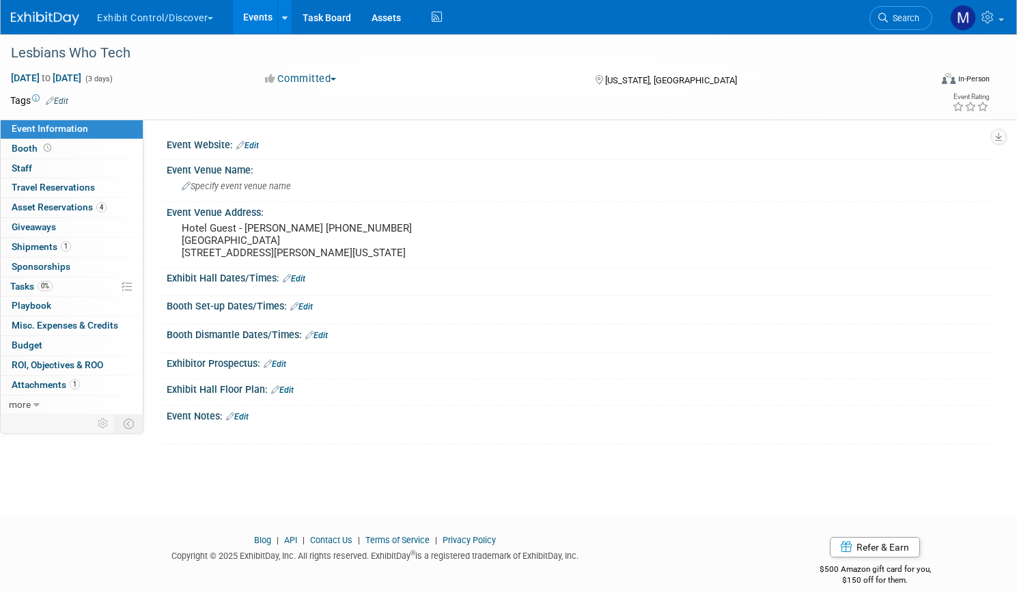  Describe the element at coordinates (970, 97) in the screenshot. I see `div: Event Rating` at that location.